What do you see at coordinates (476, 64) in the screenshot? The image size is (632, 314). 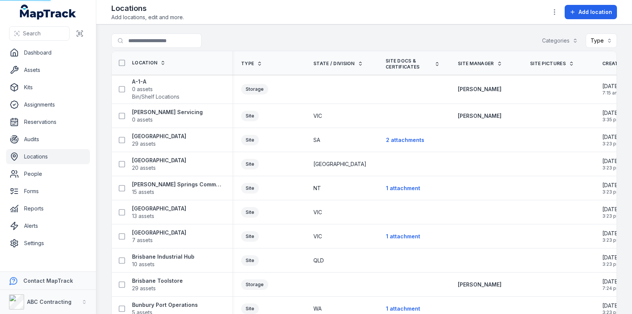 I see `span: Site Manager` at bounding box center [476, 64].